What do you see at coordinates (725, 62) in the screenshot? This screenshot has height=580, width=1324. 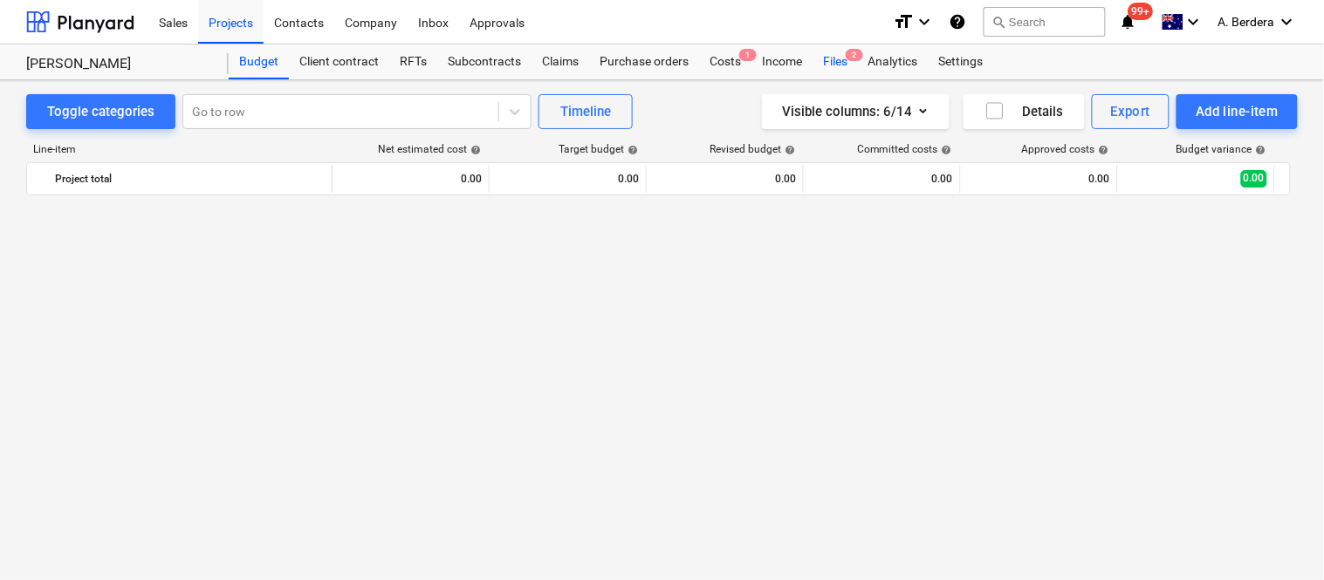 I see `div: Costs` at bounding box center [725, 62].